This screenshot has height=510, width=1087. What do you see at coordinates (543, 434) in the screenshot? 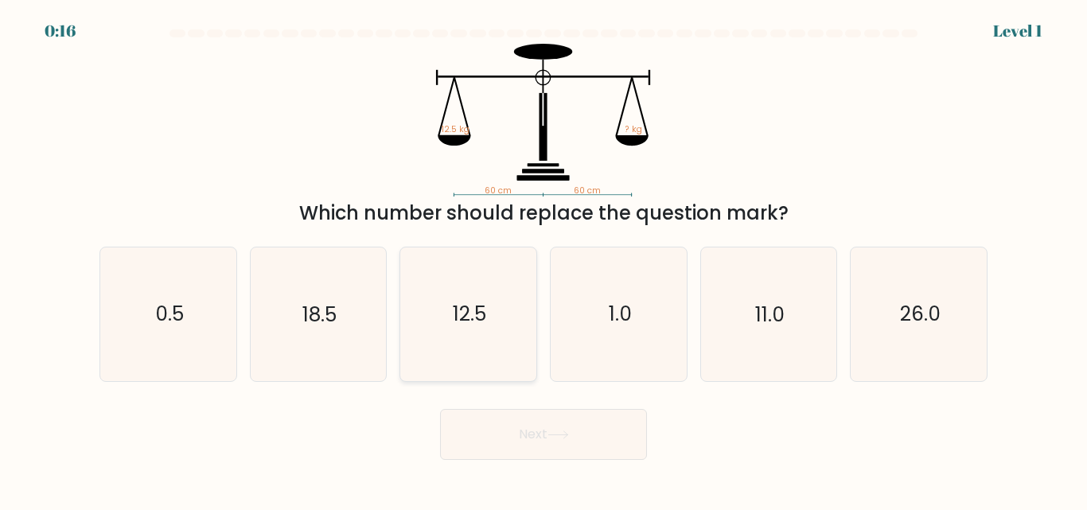
I see `button: Next` at bounding box center [543, 434].